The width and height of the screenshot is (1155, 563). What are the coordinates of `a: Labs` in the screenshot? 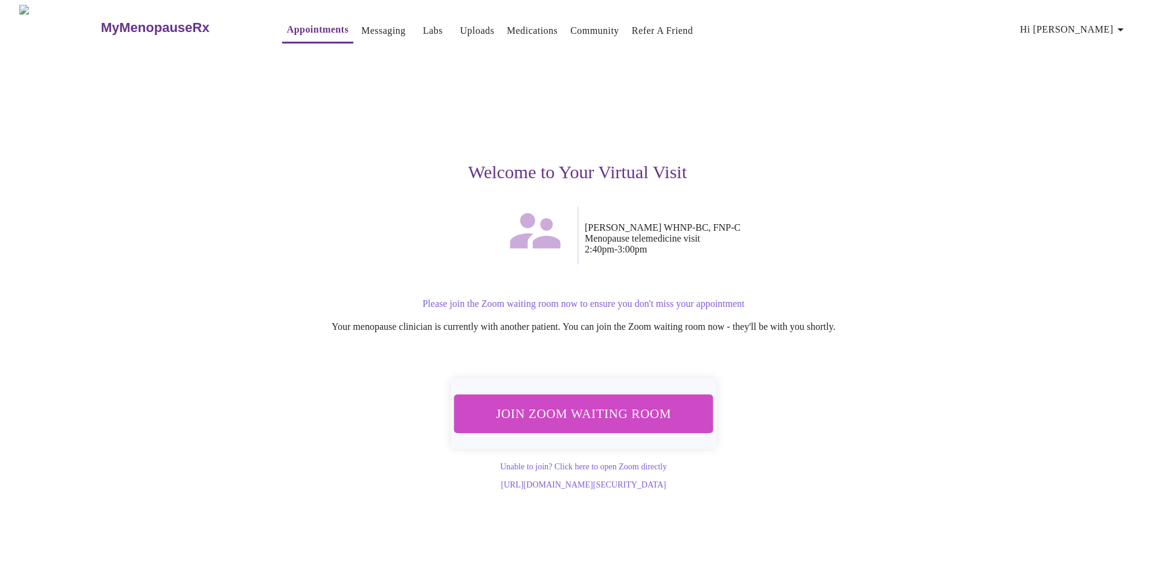 It's located at (433, 31).